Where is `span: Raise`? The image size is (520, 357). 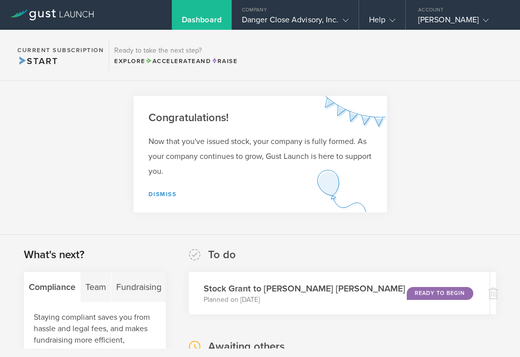
span: Raise is located at coordinates (224, 61).